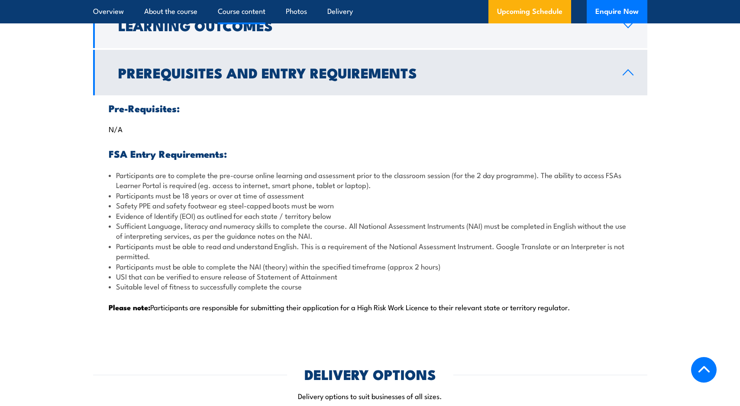 The width and height of the screenshot is (740, 406). What do you see at coordinates (370, 396) in the screenshot?
I see `p: Delivery options to suit businesses of all sizes.` at bounding box center [370, 396].